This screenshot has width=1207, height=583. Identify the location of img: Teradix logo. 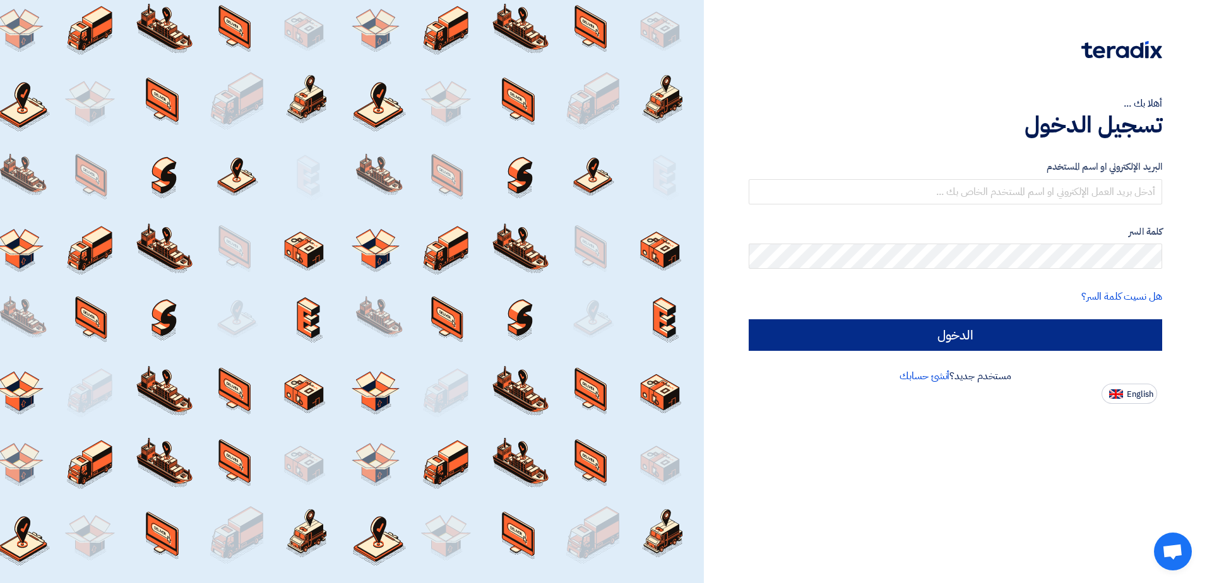
(1121, 50).